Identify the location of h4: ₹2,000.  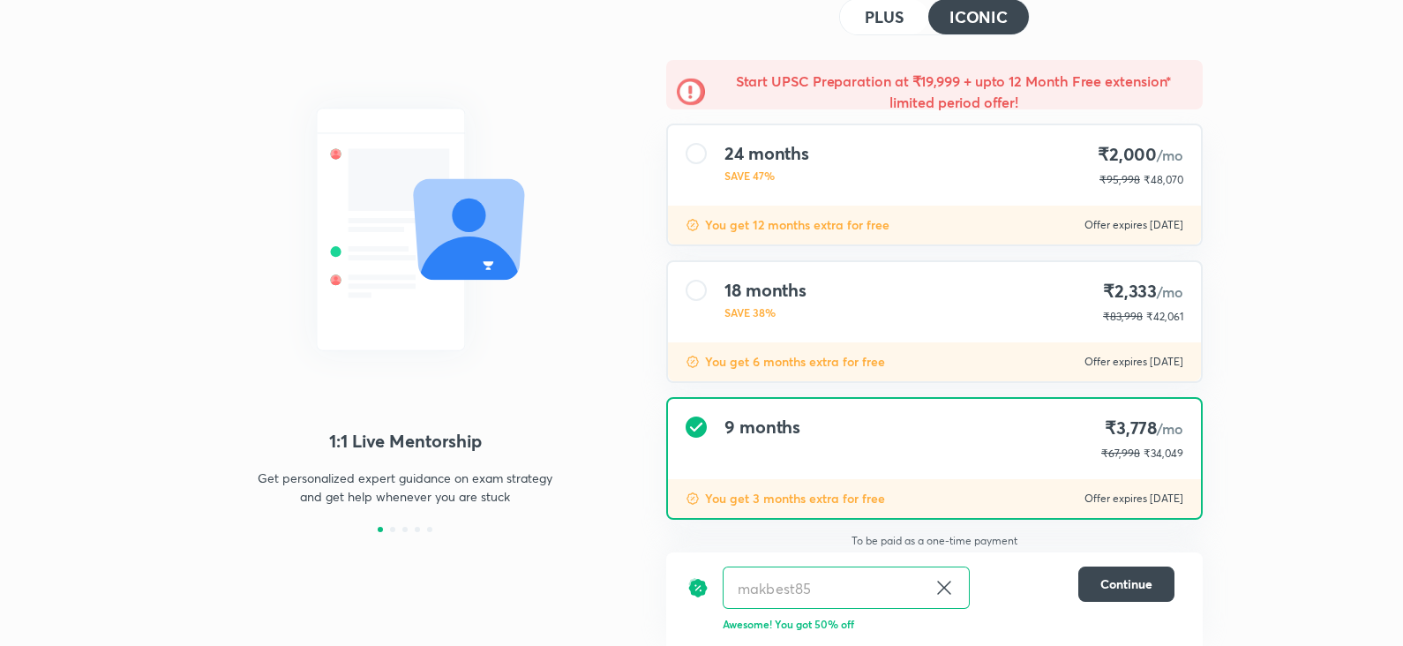
(1140, 154).